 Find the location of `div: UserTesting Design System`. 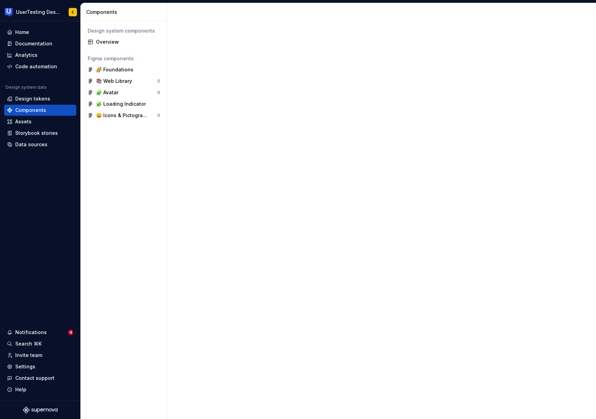

div: UserTesting Design System is located at coordinates (38, 12).